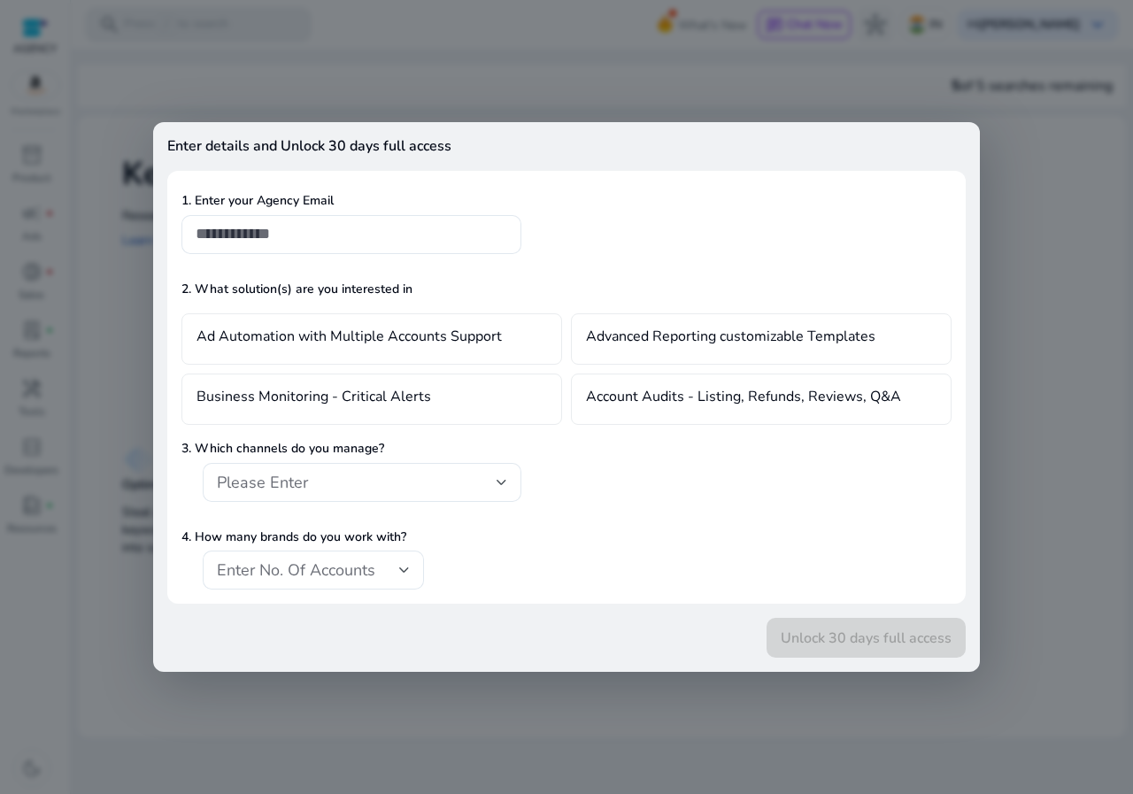 This screenshot has width=1133, height=794. What do you see at coordinates (566, 288) in the screenshot?
I see `p: 2. What solution(s) are you interested in` at bounding box center [566, 288].